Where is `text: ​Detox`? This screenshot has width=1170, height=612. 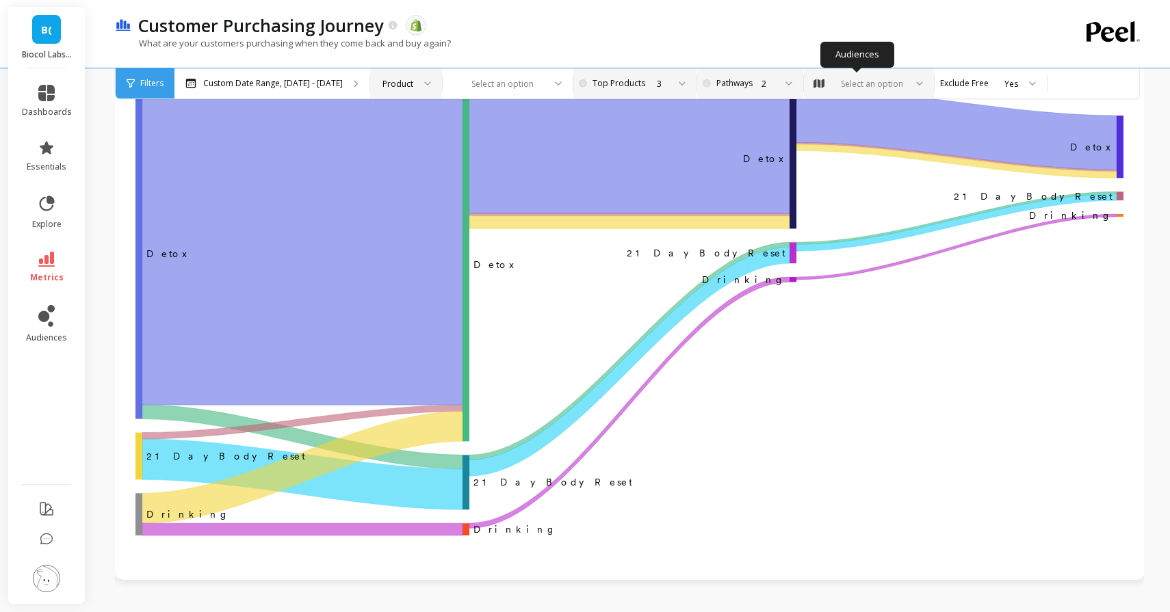 text: ​Detox is located at coordinates (764, 159).